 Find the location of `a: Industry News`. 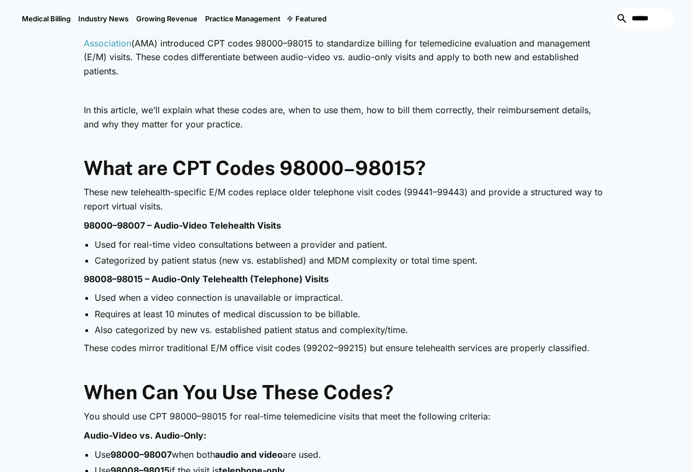

a: Industry News is located at coordinates (103, 19).